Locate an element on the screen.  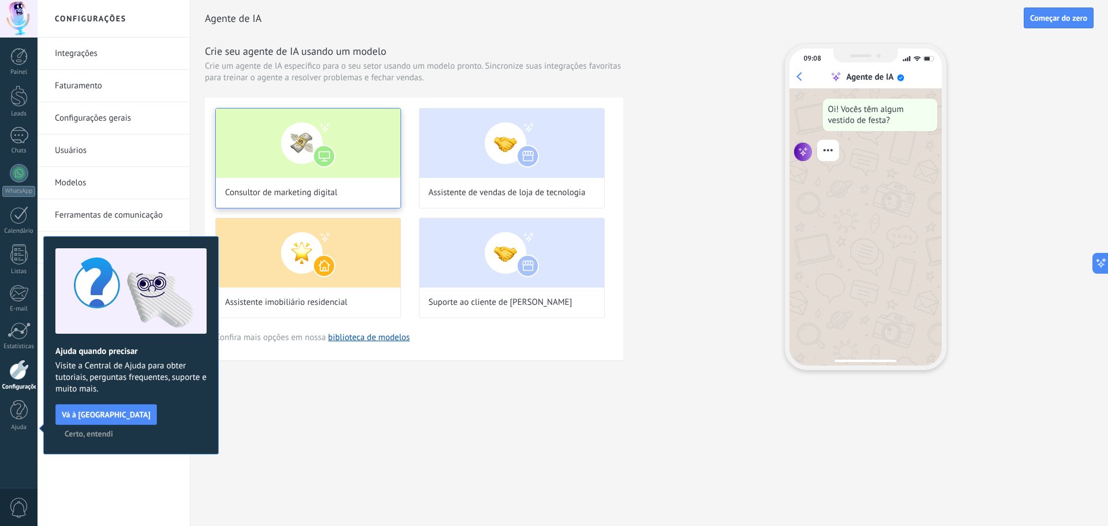
a: Modelos is located at coordinates (117, 183).